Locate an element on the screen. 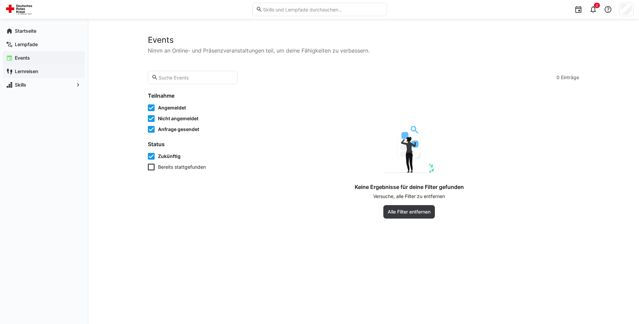 The width and height of the screenshot is (639, 324). button: Alle Filter entfernen is located at coordinates (409, 212).